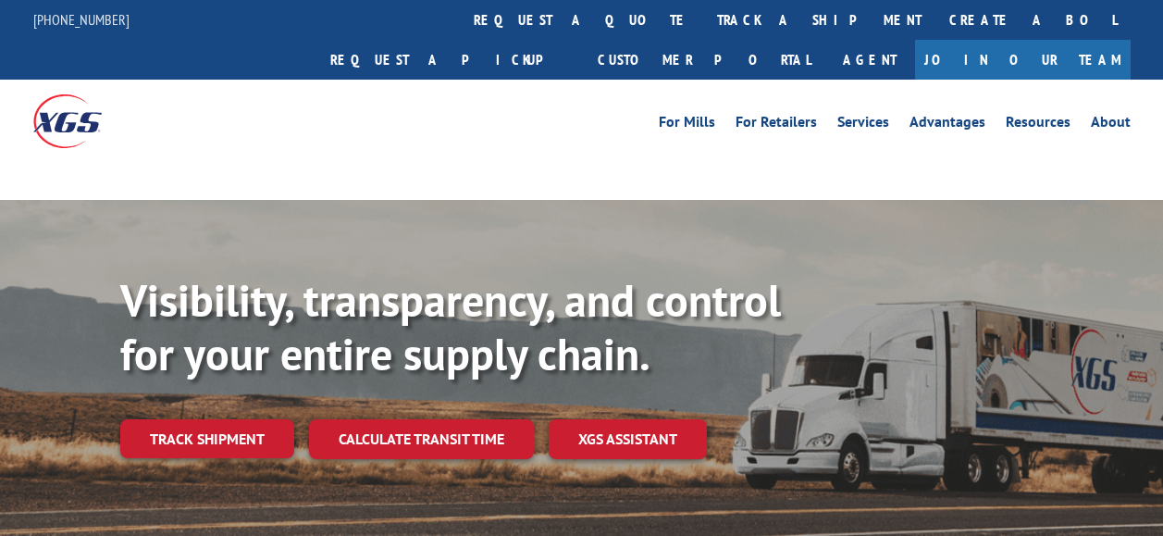  I want to click on a: Resources, so click(1038, 125).